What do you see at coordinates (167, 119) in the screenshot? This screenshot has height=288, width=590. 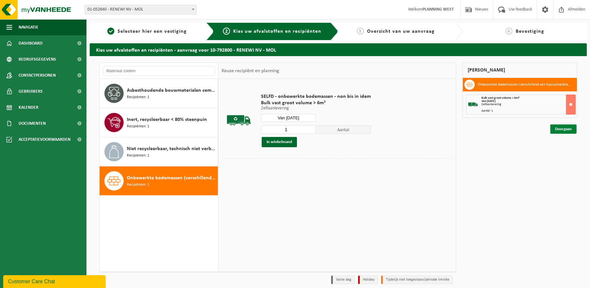 I see `span: Inert, recycleerbaar < 80% steenpuin` at bounding box center [167, 119].